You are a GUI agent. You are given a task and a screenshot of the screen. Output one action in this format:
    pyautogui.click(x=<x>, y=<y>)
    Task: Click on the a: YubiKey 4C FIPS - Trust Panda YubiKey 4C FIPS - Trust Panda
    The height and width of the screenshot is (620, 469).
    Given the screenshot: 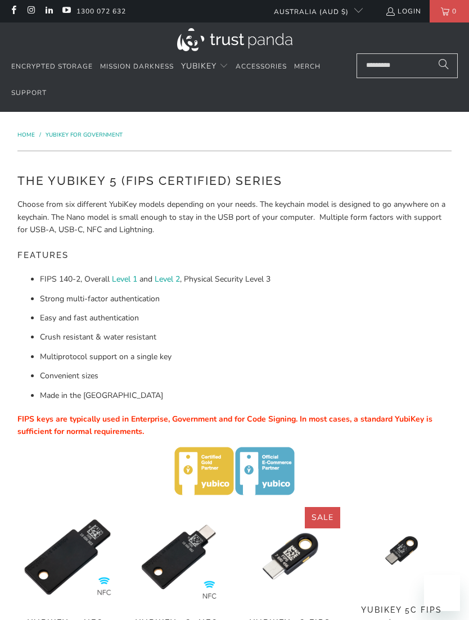 What is the action you would take?
    pyautogui.click(x=290, y=557)
    